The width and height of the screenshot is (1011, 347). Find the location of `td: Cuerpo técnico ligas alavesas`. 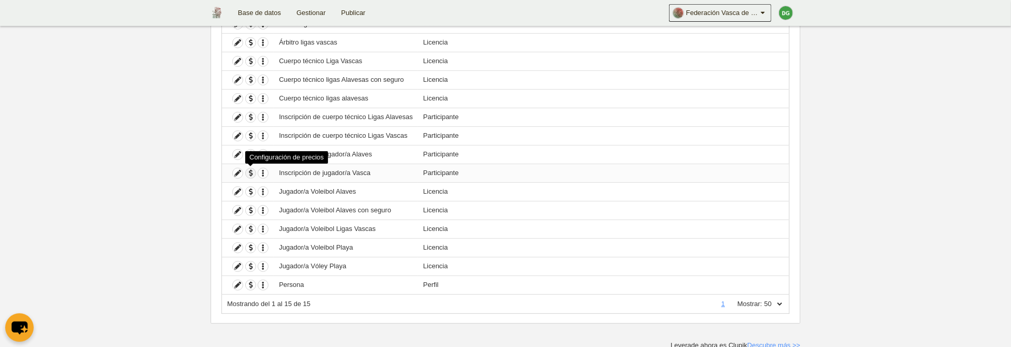

td: Cuerpo técnico ligas alavesas is located at coordinates (346, 98).